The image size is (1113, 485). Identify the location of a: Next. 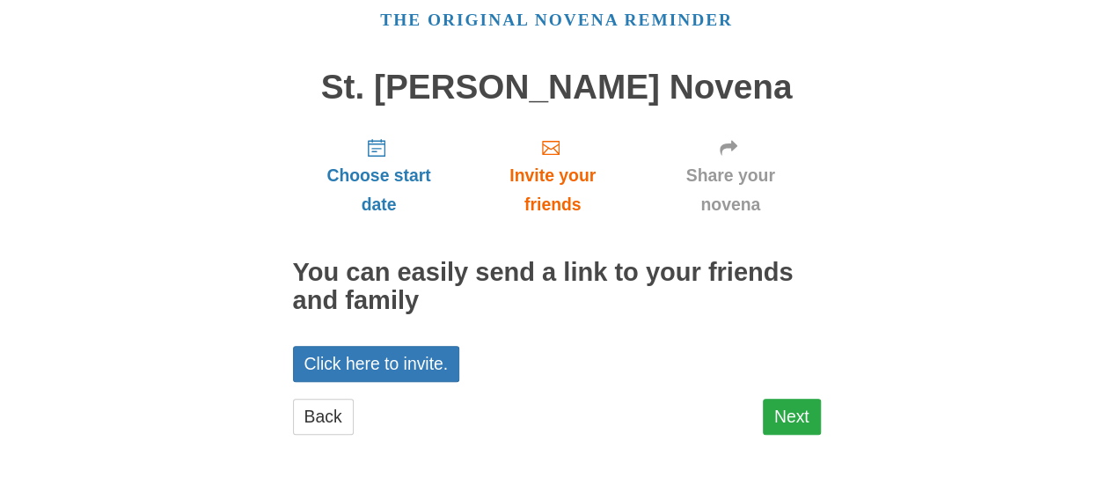
(792, 416).